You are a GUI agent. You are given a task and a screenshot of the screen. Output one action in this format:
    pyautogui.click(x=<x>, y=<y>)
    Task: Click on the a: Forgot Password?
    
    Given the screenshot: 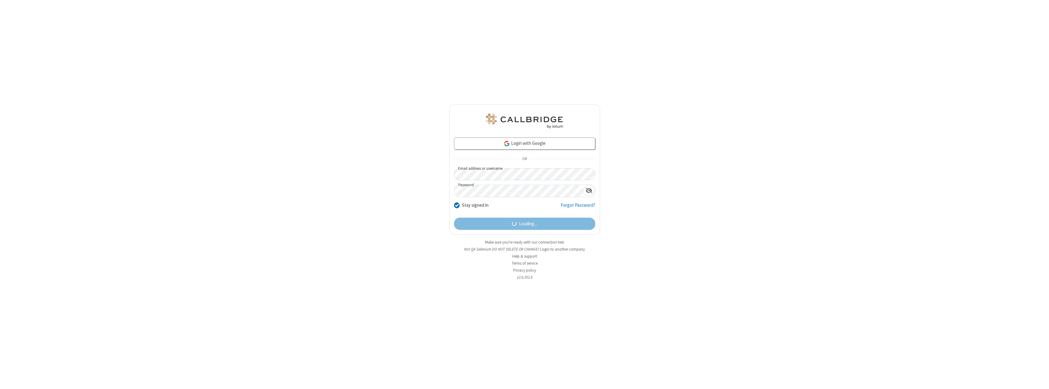 What is the action you would take?
    pyautogui.click(x=578, y=208)
    